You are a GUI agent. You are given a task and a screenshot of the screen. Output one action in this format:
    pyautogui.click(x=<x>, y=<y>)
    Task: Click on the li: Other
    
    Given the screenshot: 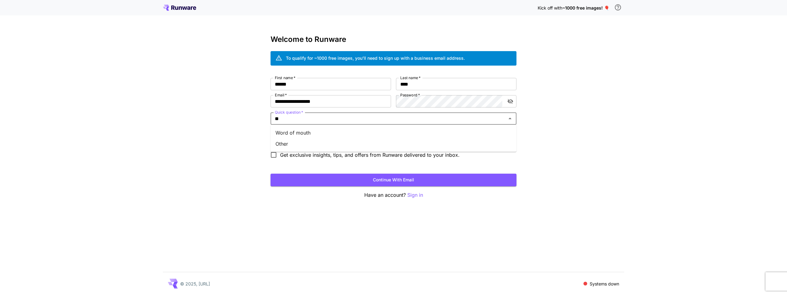 What is the action you would take?
    pyautogui.click(x=394, y=144)
    